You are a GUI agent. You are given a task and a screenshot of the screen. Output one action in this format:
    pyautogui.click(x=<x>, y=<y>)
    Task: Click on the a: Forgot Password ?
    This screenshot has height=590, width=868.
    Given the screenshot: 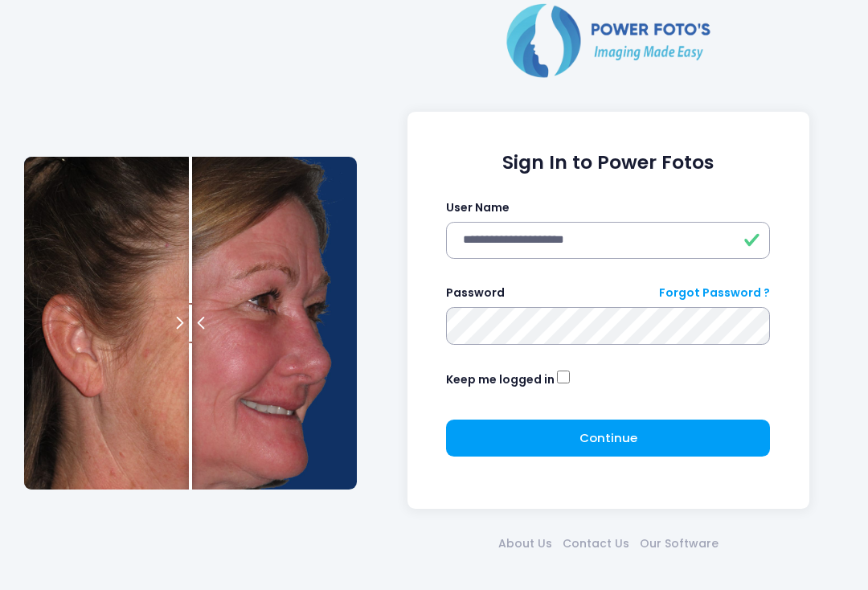 What is the action you would take?
    pyautogui.click(x=714, y=293)
    